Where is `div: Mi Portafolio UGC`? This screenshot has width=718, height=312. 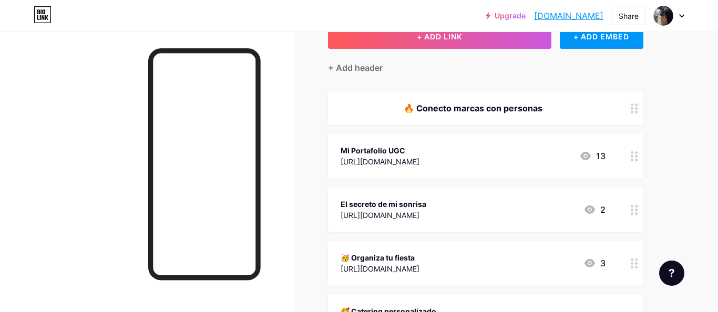
div: Mi Portafolio UGC is located at coordinates (380, 150).